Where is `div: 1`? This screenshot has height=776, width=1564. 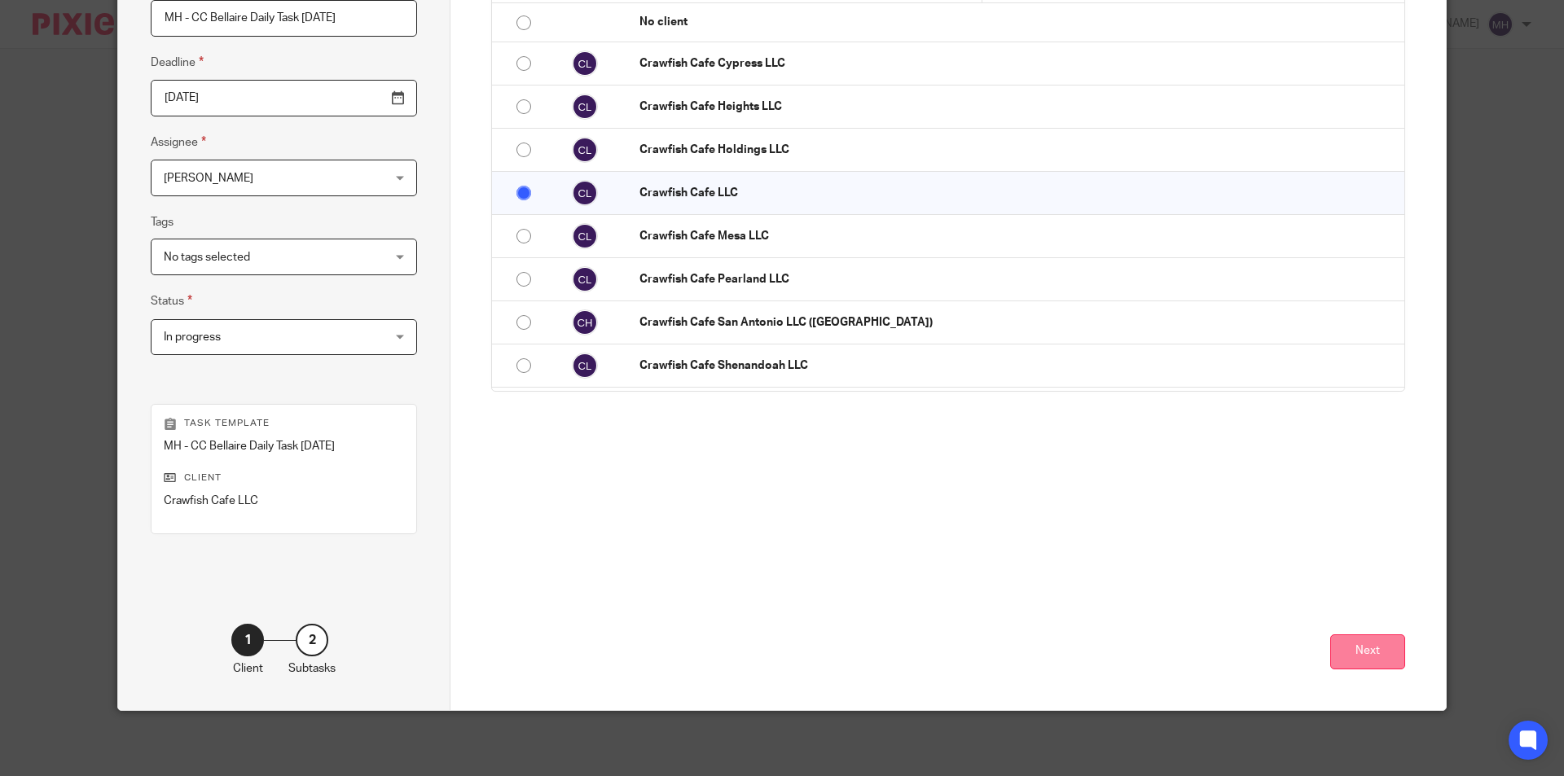
div: 1 is located at coordinates (248, 640).